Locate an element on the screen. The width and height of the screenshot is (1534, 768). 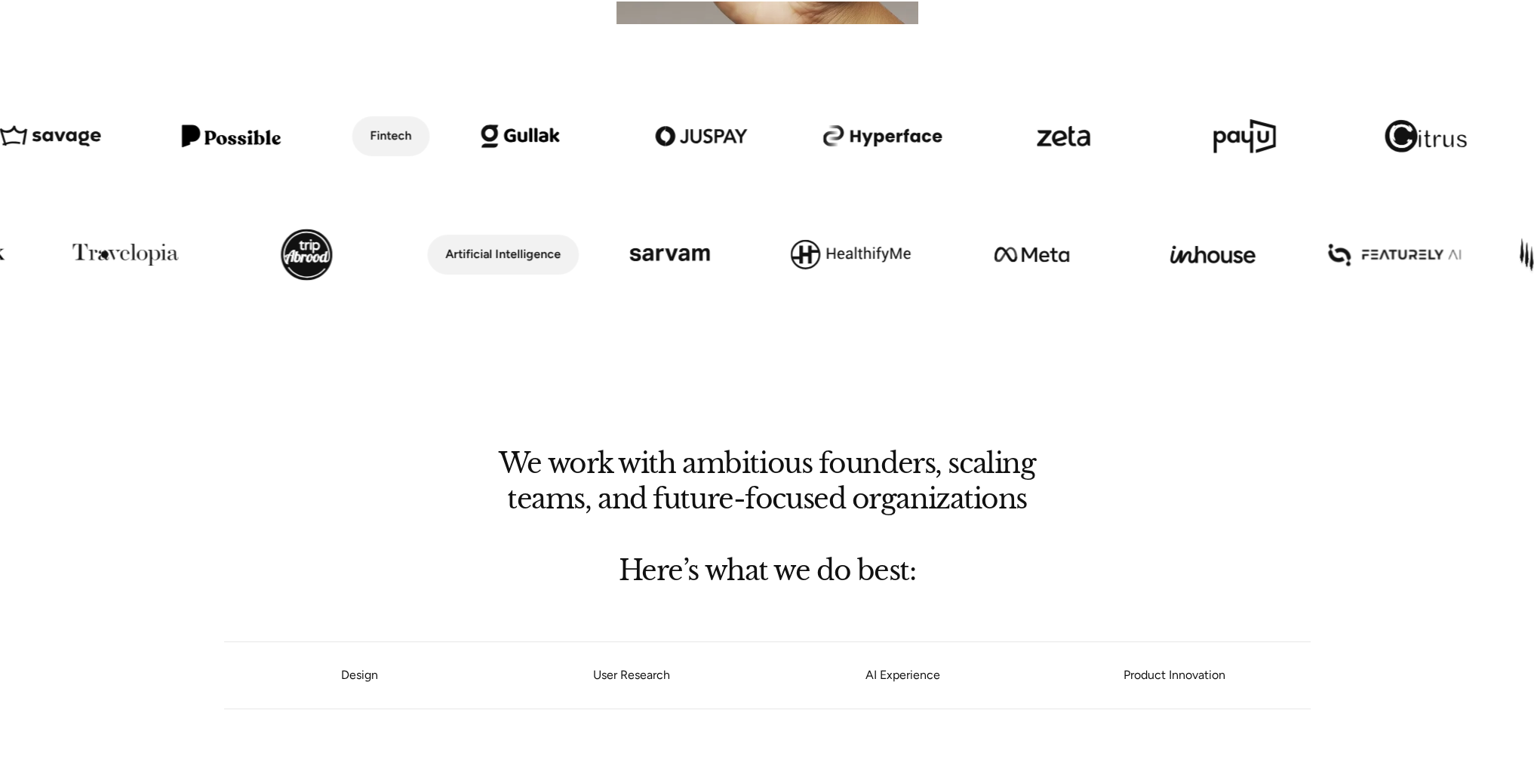
a: User Research is located at coordinates (631, 675).